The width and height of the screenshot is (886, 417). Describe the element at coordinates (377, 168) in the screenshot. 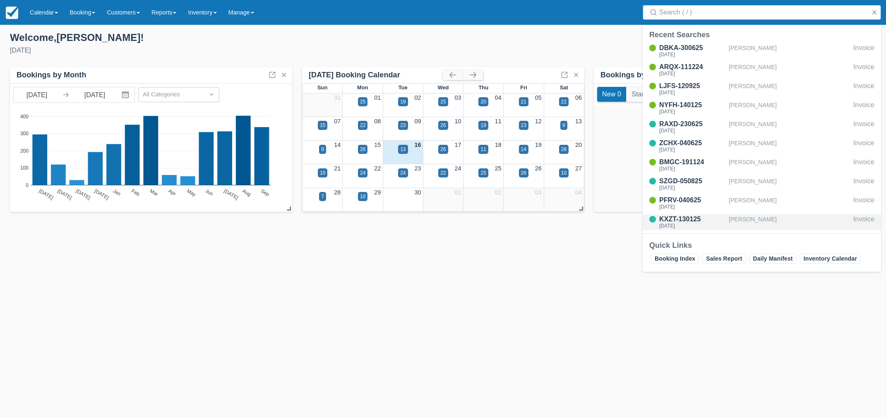

I see `a: 22` at that location.